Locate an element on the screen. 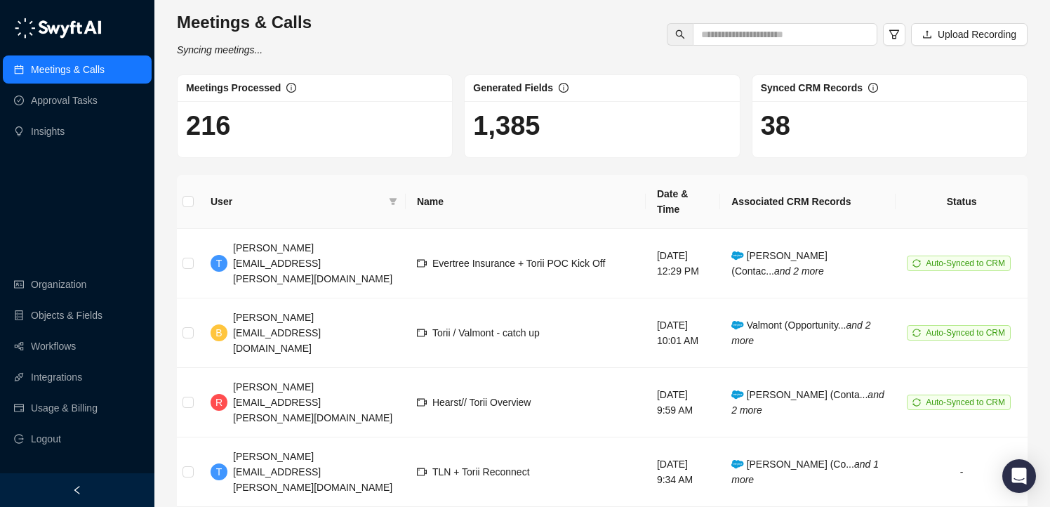  span: Hearst// Torii Overview is located at coordinates (481, 402).